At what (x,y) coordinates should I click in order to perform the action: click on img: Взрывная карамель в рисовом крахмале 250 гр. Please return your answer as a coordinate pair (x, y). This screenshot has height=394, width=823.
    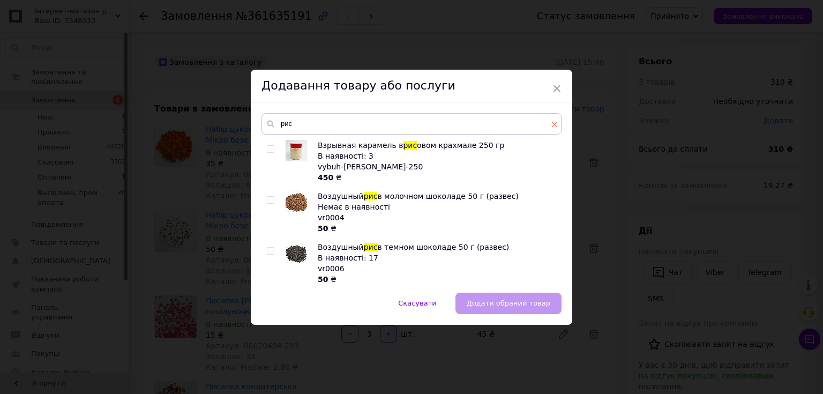
    Looking at the image, I should click on (296, 151).